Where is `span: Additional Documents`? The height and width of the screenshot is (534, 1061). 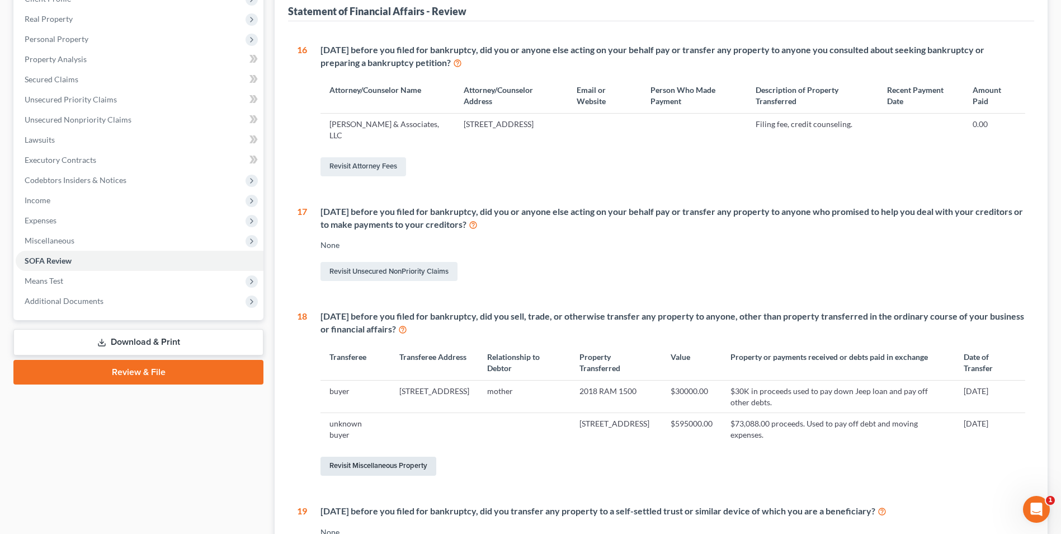
span: Additional Documents is located at coordinates (64, 300).